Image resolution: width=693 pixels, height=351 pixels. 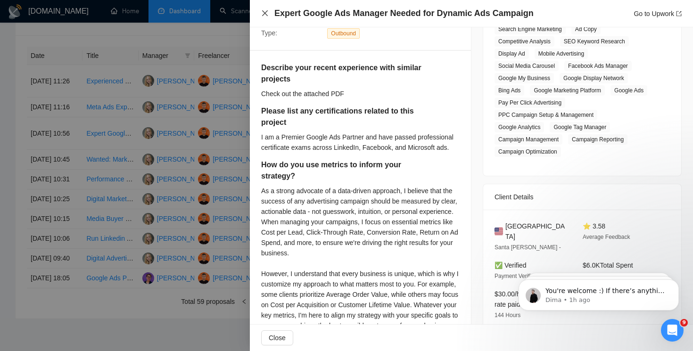 What do you see at coordinates (527, 152) in the screenshot?
I see `span: Campaign Optimization` at bounding box center [527, 152].